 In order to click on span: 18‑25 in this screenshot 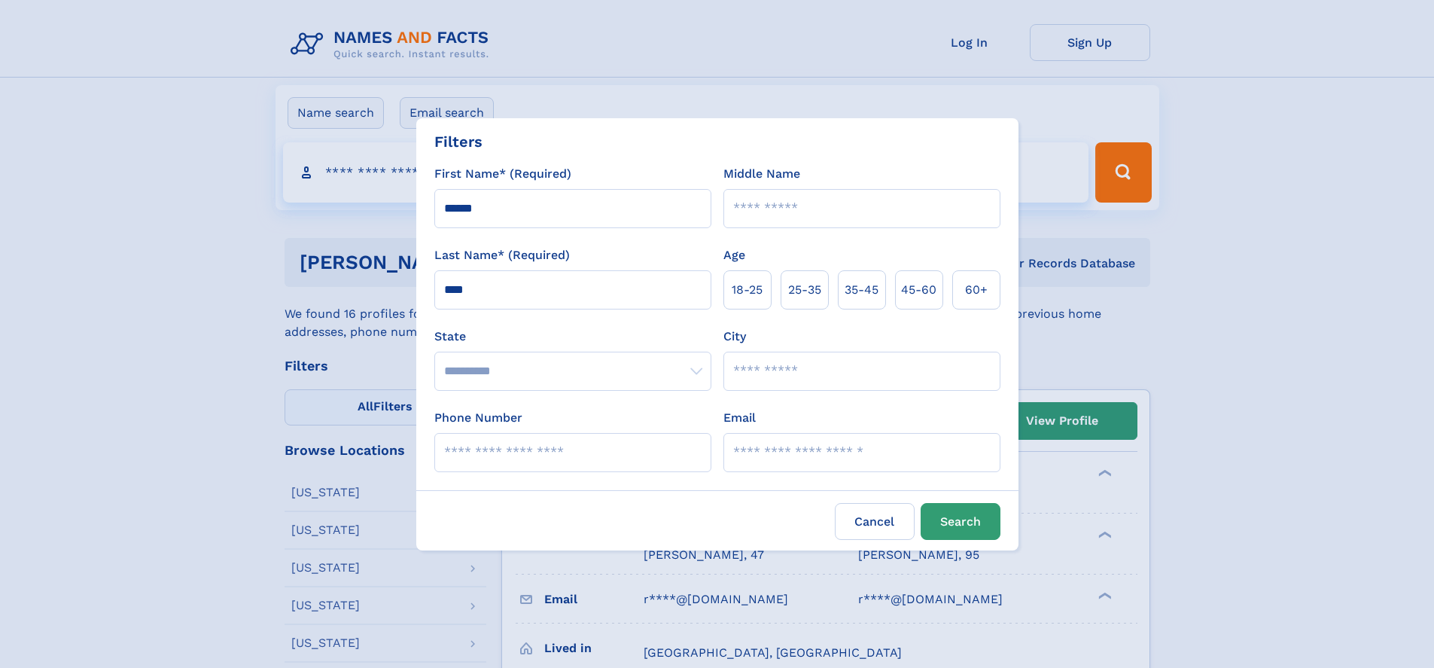, I will do `click(747, 290)`.